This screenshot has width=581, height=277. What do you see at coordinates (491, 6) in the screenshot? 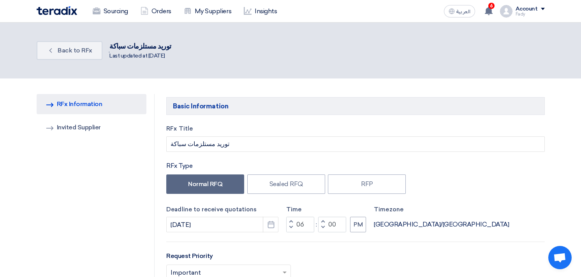
I see `span: 6` at bounding box center [491, 6].